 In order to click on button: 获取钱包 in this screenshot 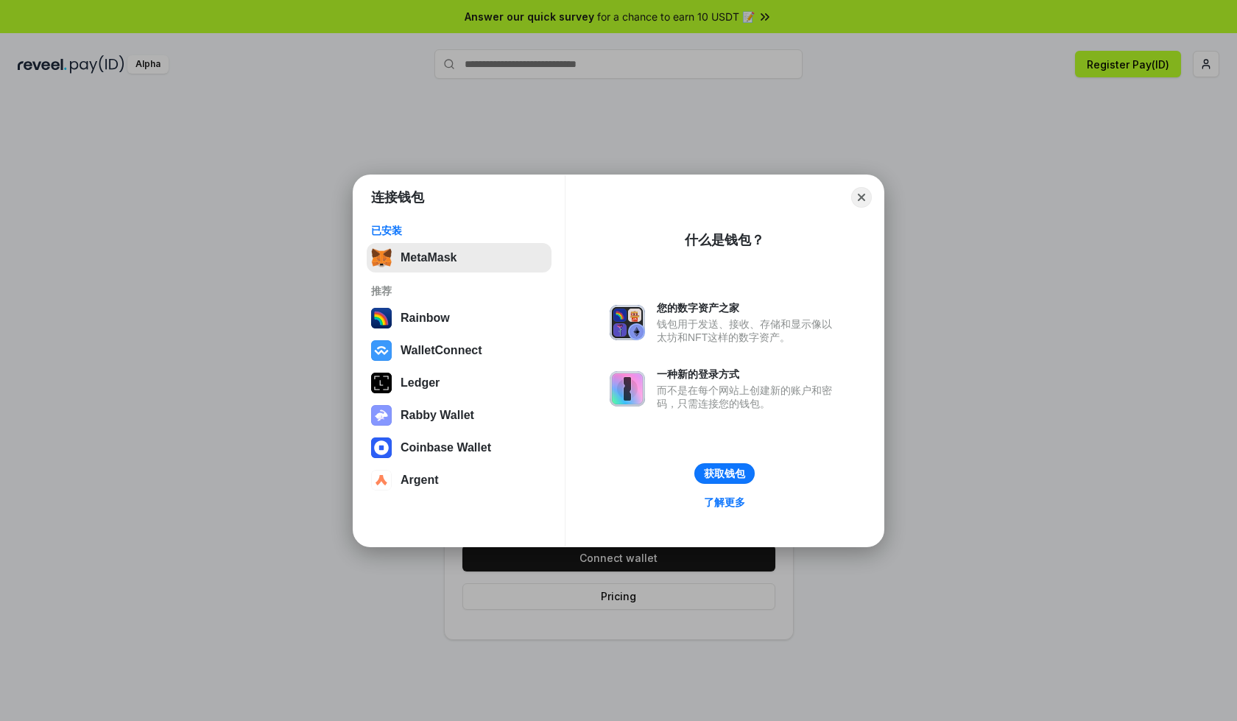, I will do `click(725, 474)`.